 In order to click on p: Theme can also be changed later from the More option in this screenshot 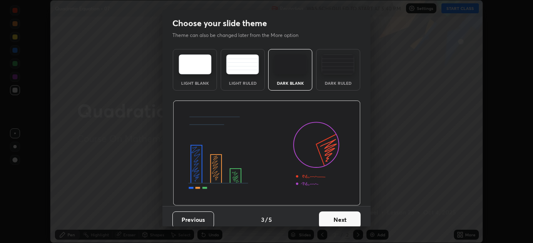, I will do `click(240, 35)`.